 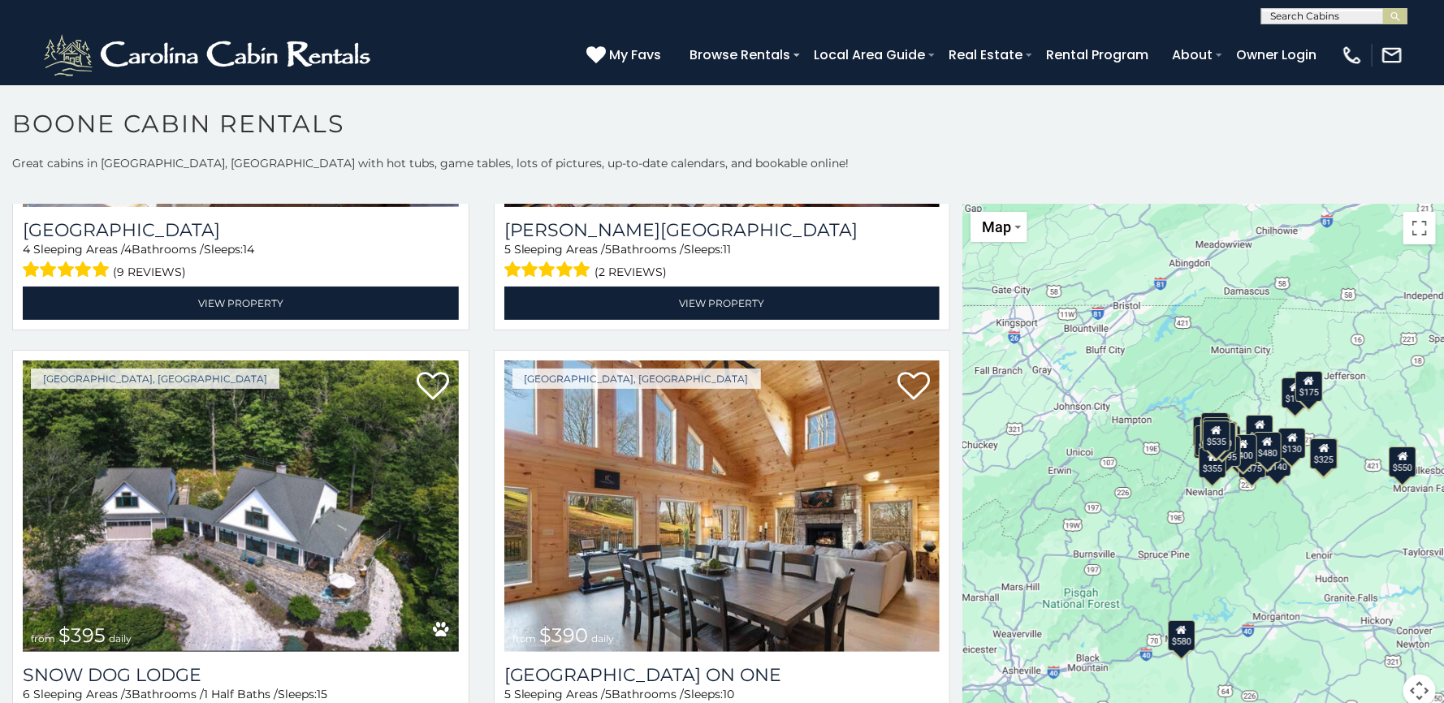 What do you see at coordinates (1267, 447) in the screenshot?
I see `div: $480` at bounding box center [1267, 447].